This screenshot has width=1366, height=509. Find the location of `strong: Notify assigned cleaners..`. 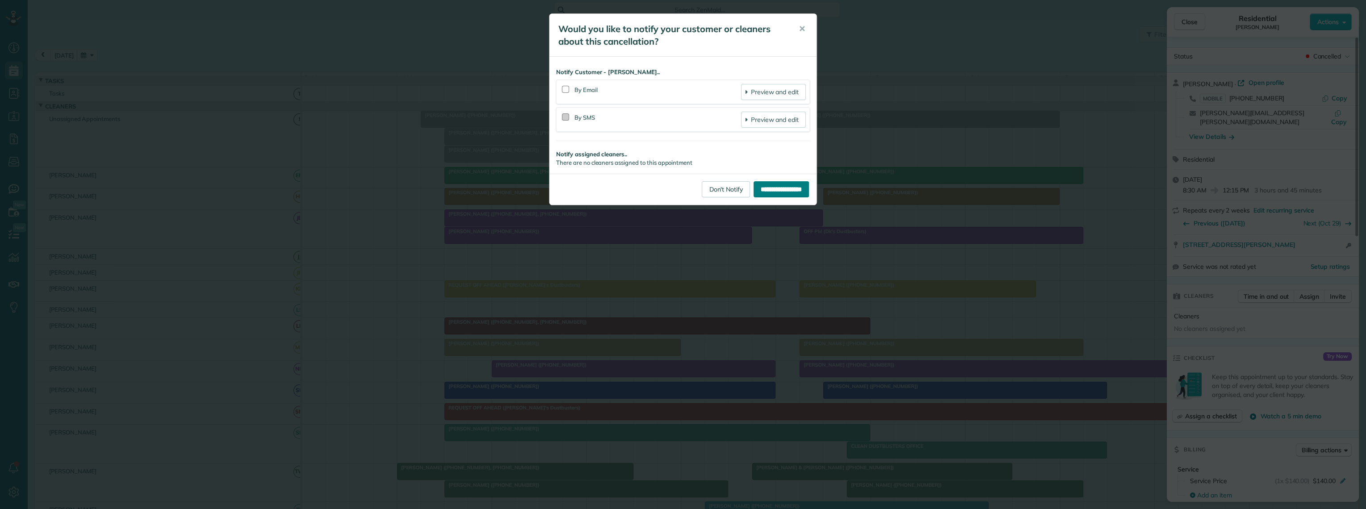

strong: Notify assigned cleaners.. is located at coordinates (683, 154).